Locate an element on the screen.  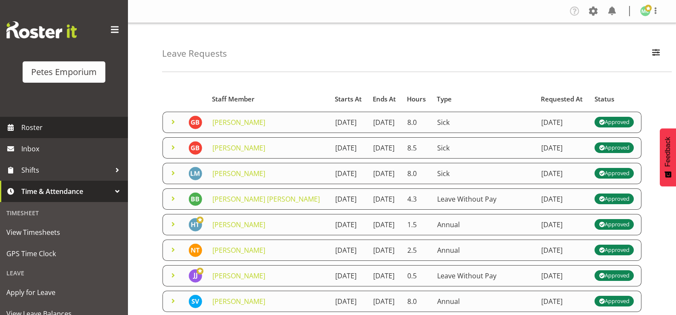
button: Filter Employees is located at coordinates (656, 54).